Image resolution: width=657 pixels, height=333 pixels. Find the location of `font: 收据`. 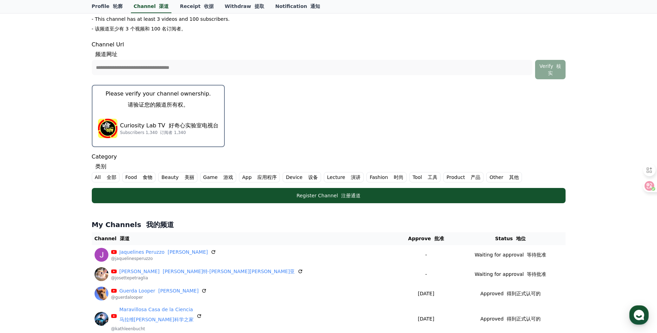

font: 收据 is located at coordinates (209, 6).